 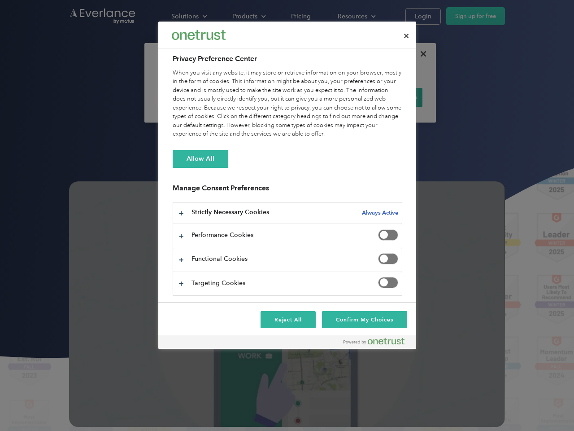 What do you see at coordinates (406, 36) in the screenshot?
I see `button: Close` at bounding box center [406, 36].